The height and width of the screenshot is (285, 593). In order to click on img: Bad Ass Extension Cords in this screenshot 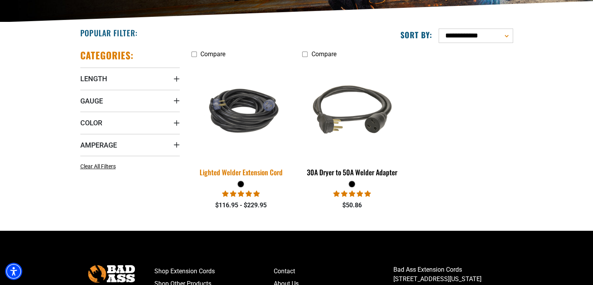, I will do `click(111, 273)`.